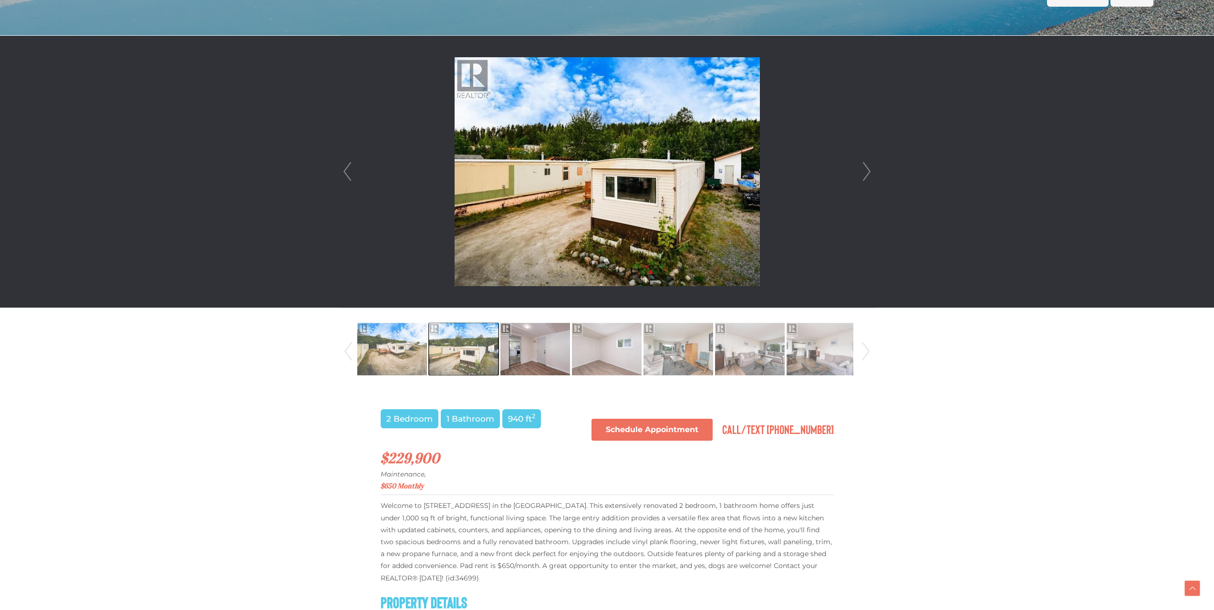 The height and width of the screenshot is (610, 1214). I want to click on span: $650 Monthly, so click(402, 486).